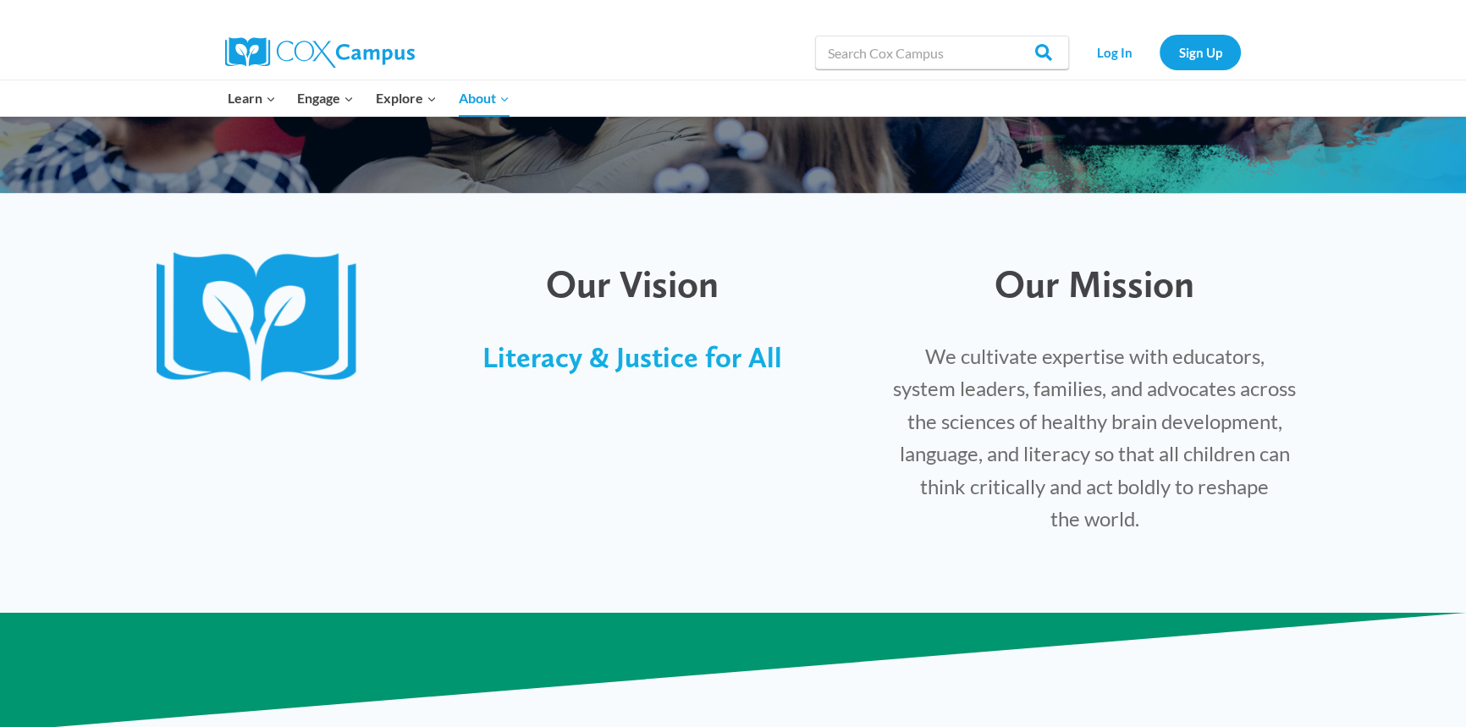  What do you see at coordinates (484, 98) in the screenshot?
I see `button: Child menu of About` at bounding box center [484, 98].